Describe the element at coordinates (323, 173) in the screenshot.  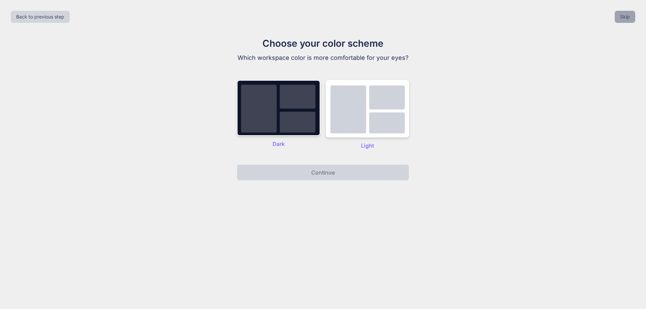
I see `button: Continue` at that location.